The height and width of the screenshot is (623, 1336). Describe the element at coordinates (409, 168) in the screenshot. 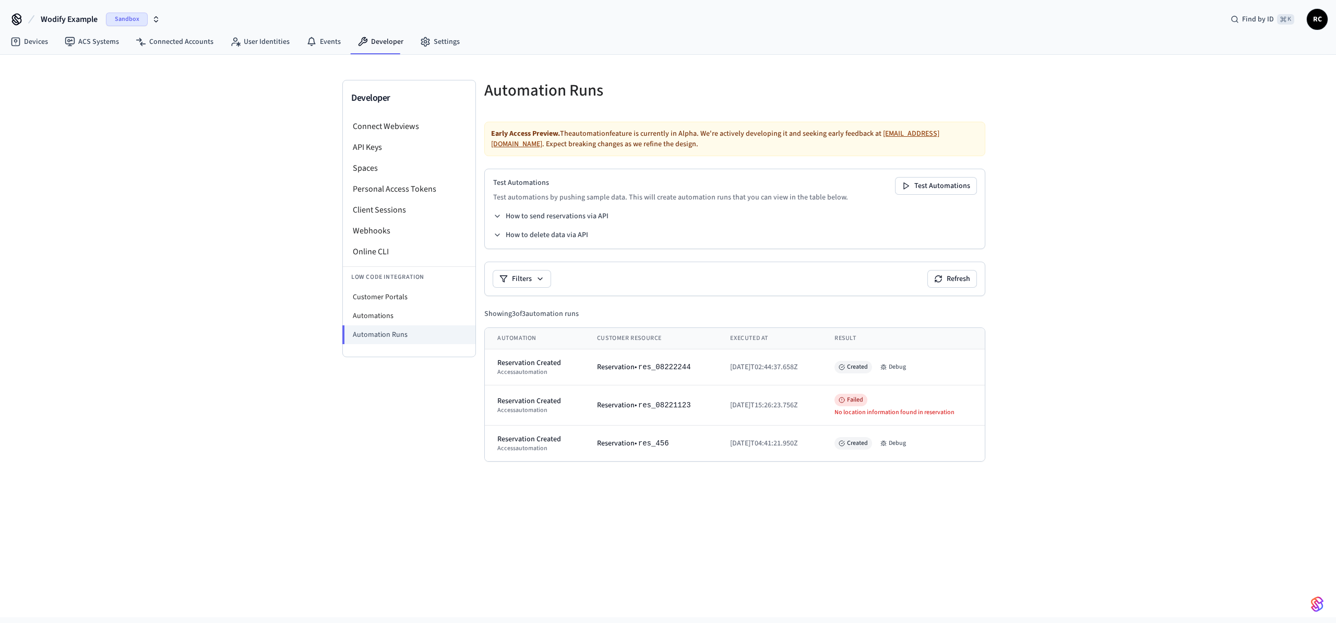

I see `li: Spaces` at that location.